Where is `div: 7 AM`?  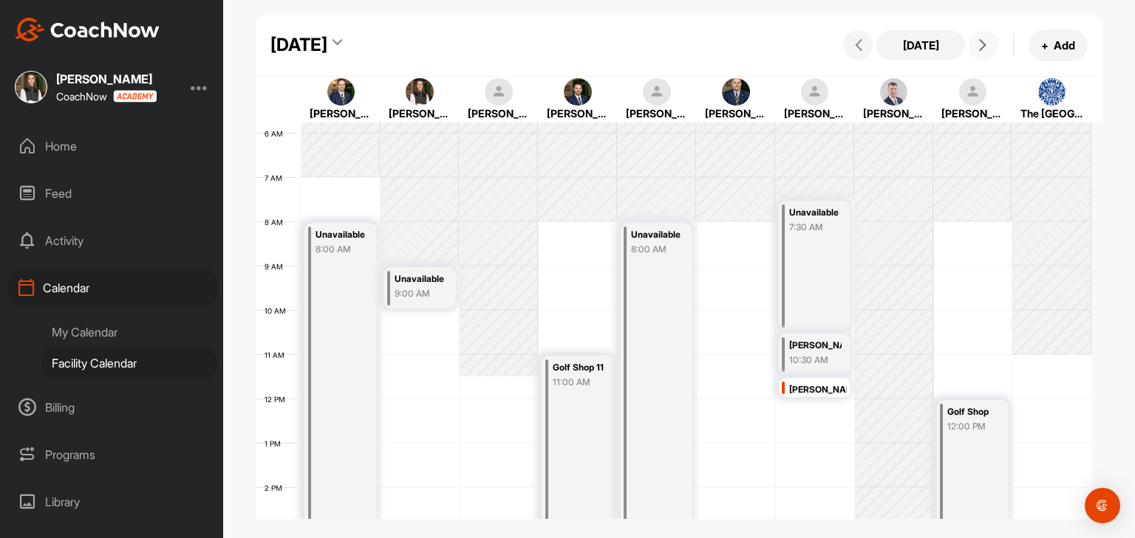 div: 7 AM is located at coordinates (276, 178).